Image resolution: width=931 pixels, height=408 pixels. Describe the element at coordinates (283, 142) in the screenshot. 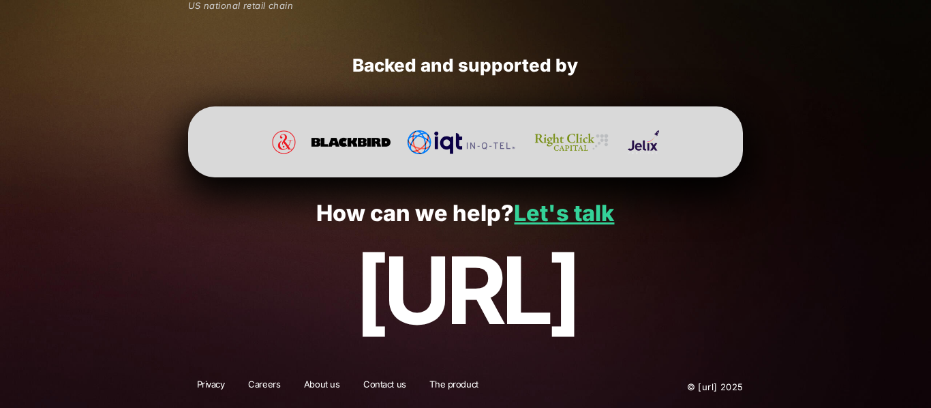

I see `a: Pan Effect Website` at that location.